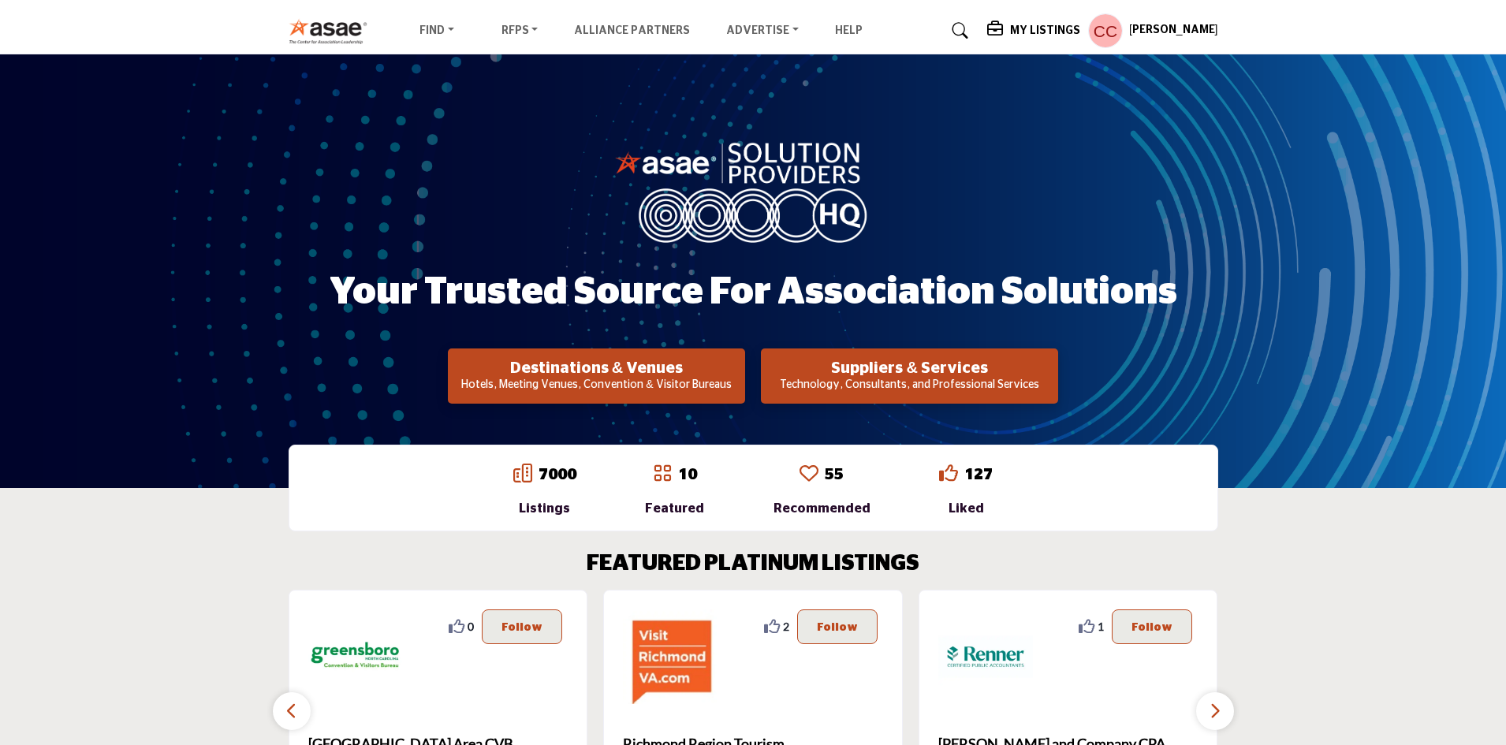 Image resolution: width=1506 pixels, height=745 pixels. What do you see at coordinates (662, 475) in the screenshot?
I see `a: Go to Featured` at bounding box center [662, 475].